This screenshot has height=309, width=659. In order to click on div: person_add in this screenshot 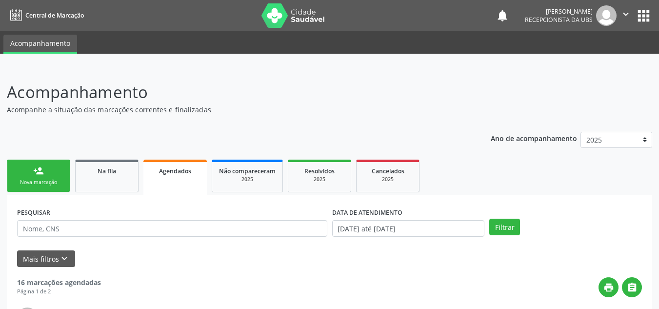, I will do `click(39, 171)`.